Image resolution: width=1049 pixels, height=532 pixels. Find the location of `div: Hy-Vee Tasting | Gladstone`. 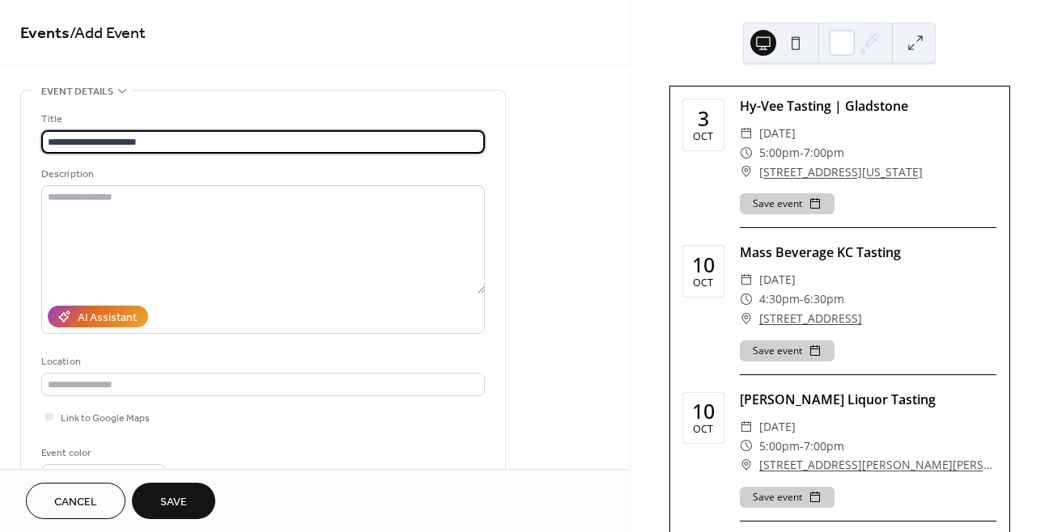

div: Hy-Vee Tasting | Gladstone is located at coordinates (867, 106).